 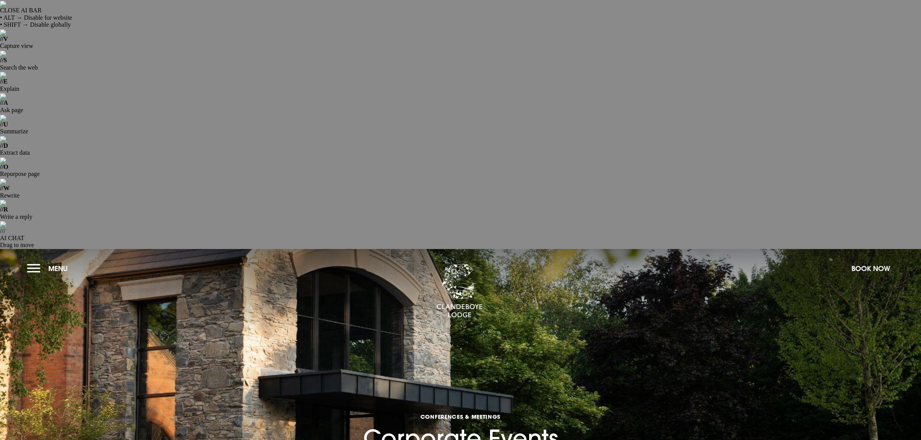 I want to click on img: Clandeboye Lodge, so click(x=460, y=291).